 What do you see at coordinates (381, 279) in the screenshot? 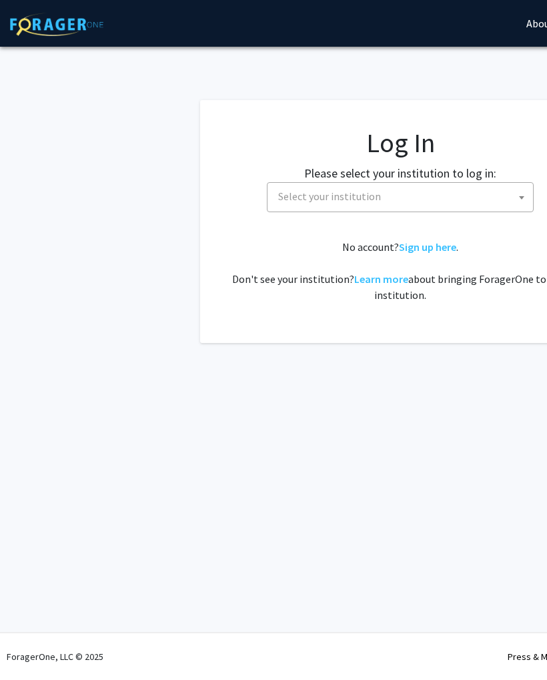
I see `a: Learn more about bringing ForagerOne to your institution` at bounding box center [381, 279].